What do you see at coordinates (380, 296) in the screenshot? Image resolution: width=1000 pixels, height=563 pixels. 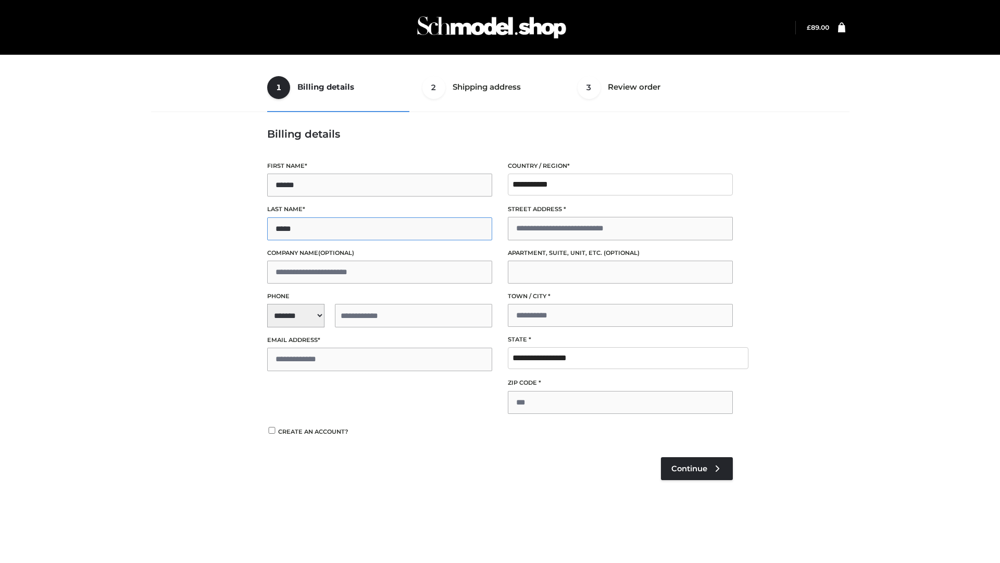 I see `label: Phone` at bounding box center [380, 296].